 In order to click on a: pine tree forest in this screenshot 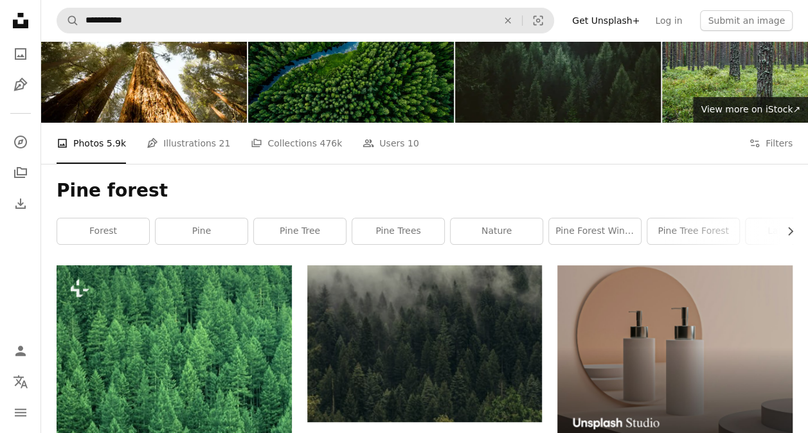, I will do `click(693, 231)`.